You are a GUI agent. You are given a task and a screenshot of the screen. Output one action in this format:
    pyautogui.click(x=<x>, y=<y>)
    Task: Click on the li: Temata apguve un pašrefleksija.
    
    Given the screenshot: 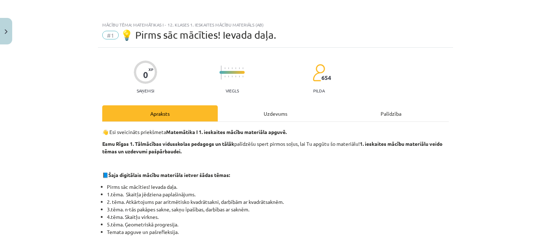 What is the action you would take?
    pyautogui.click(x=277, y=232)
    